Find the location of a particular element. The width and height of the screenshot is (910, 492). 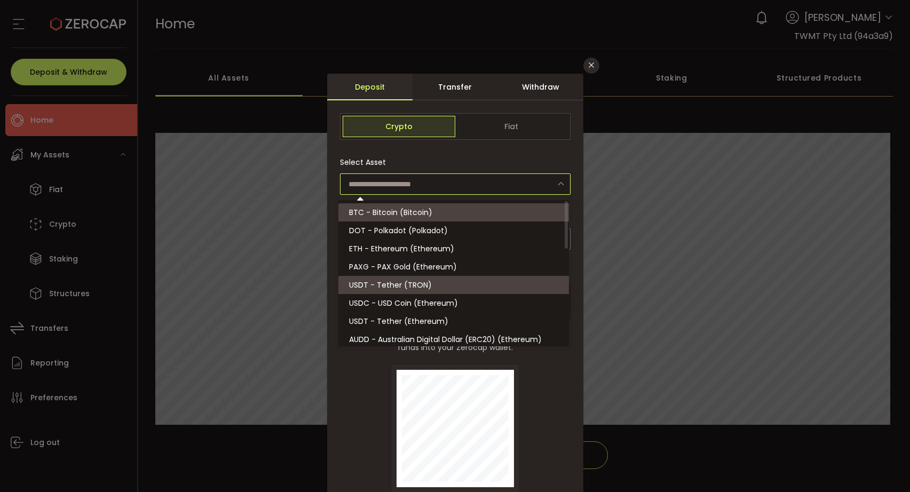

span: ETH - Ethereum (Ethereum) is located at coordinates (401, 249).